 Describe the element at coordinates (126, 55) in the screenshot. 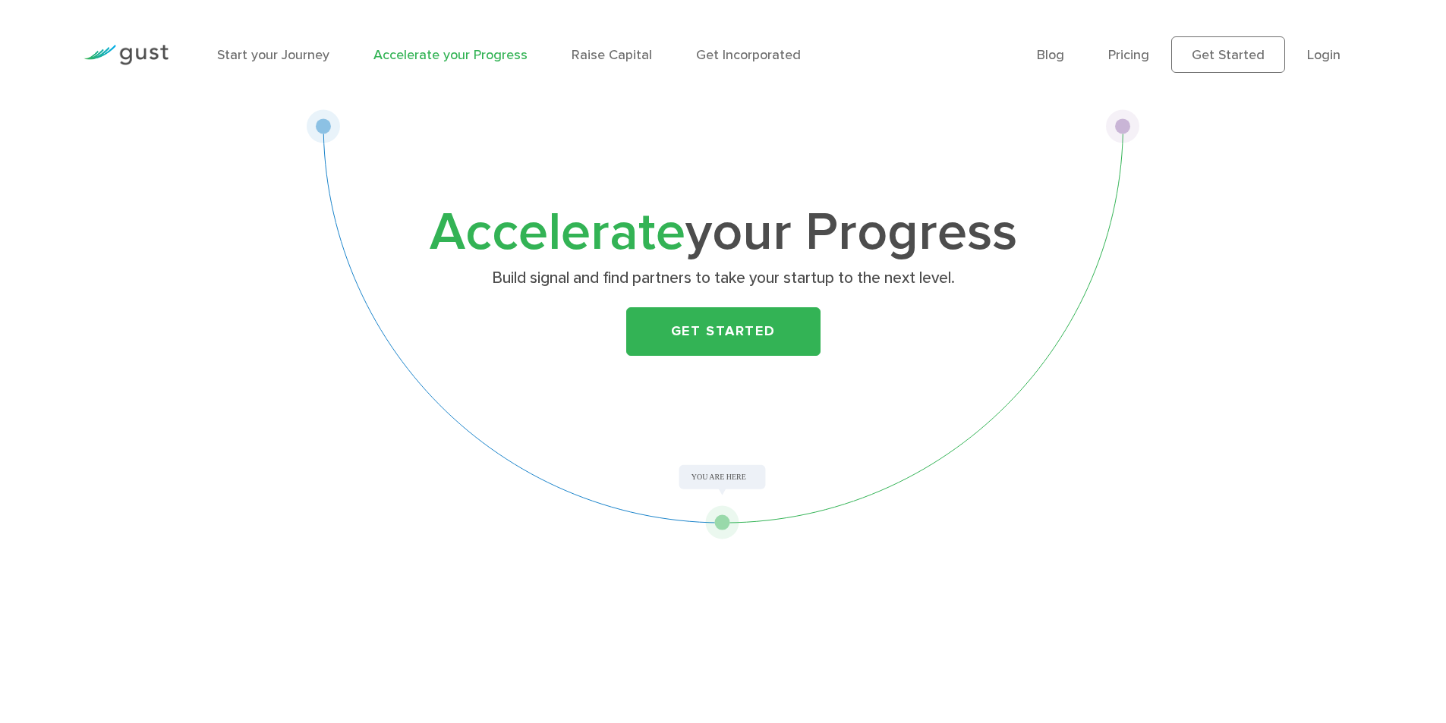

I see `img: Gust Logo` at that location.